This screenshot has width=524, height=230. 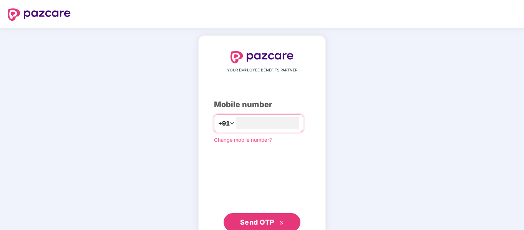 What do you see at coordinates (257, 222) in the screenshot?
I see `span: Send OTP` at bounding box center [257, 222].